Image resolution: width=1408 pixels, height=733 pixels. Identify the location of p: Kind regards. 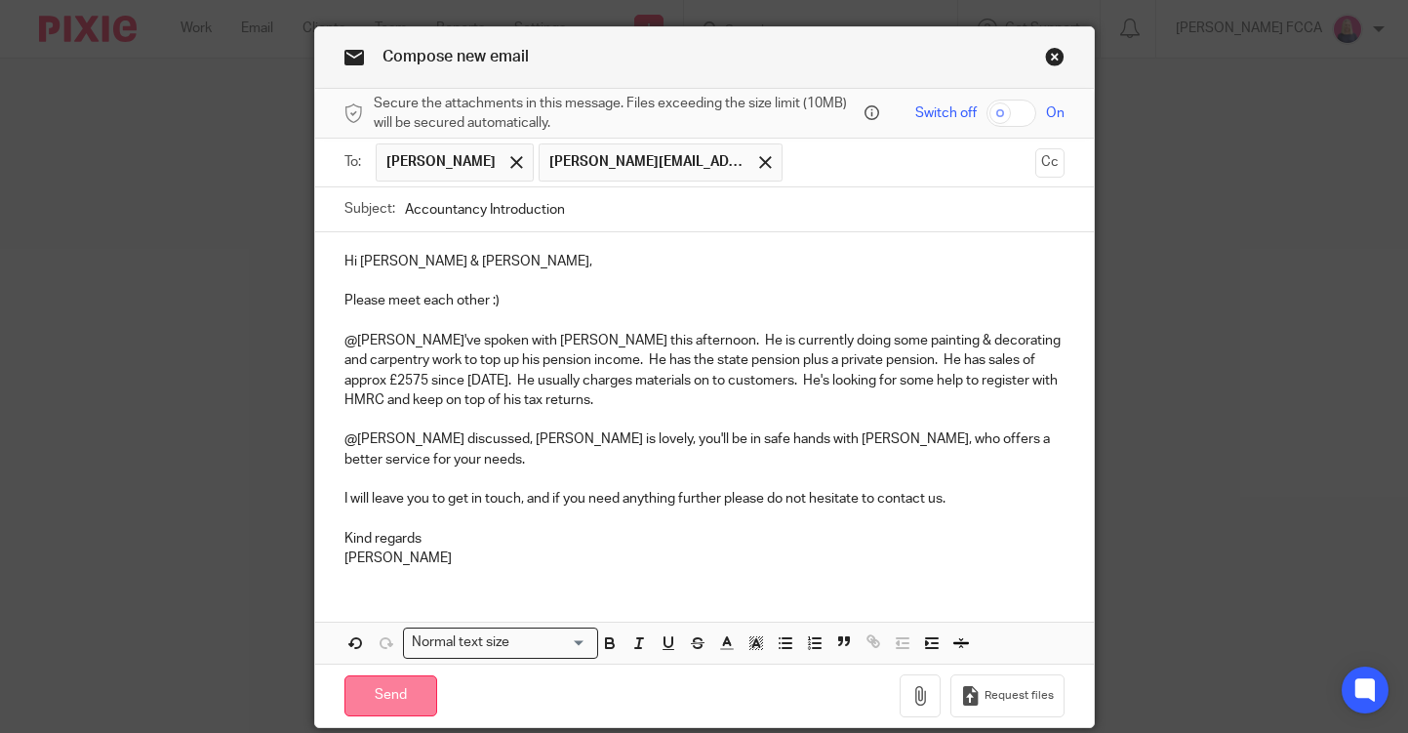
(705, 539).